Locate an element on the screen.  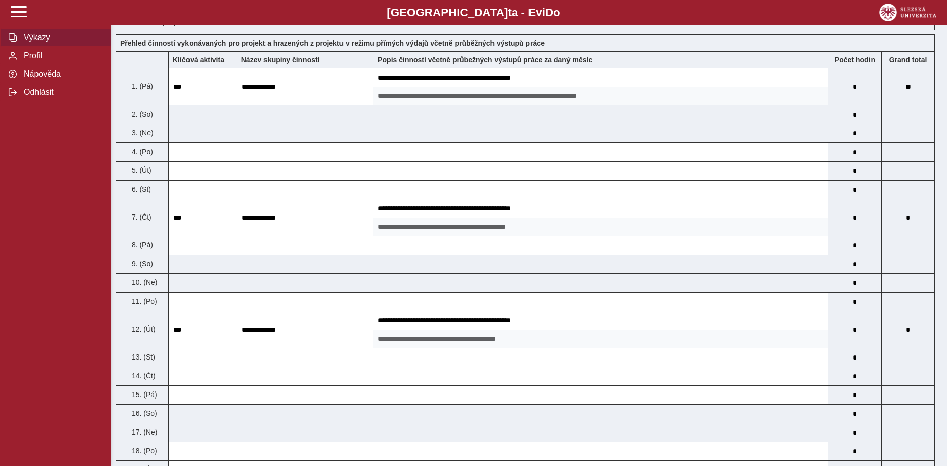
b: Popis činností včetně průbežných výstupů práce za daný měsíc is located at coordinates (485, 60).